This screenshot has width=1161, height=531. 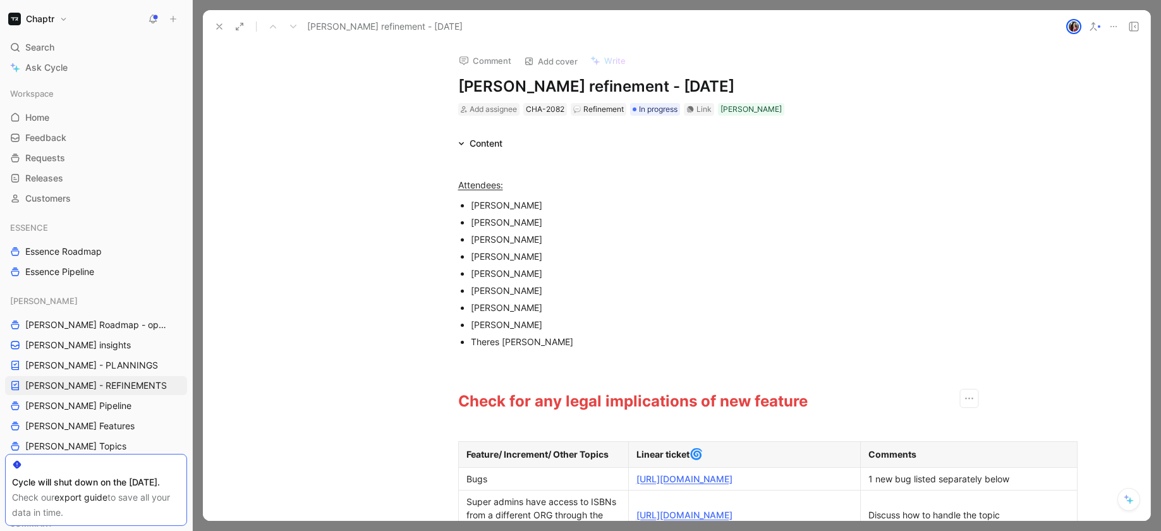 What do you see at coordinates (96, 178) in the screenshot?
I see `a: Releases` at bounding box center [96, 178].